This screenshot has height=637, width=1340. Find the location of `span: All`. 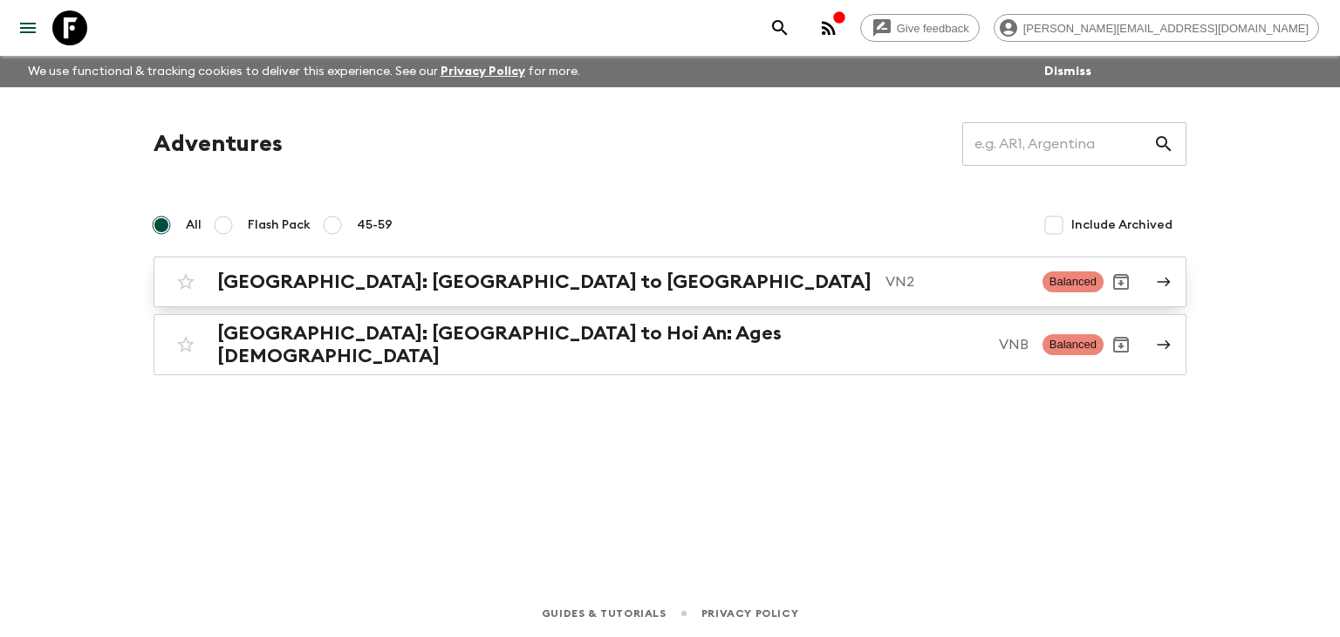

span: All is located at coordinates (194, 225).